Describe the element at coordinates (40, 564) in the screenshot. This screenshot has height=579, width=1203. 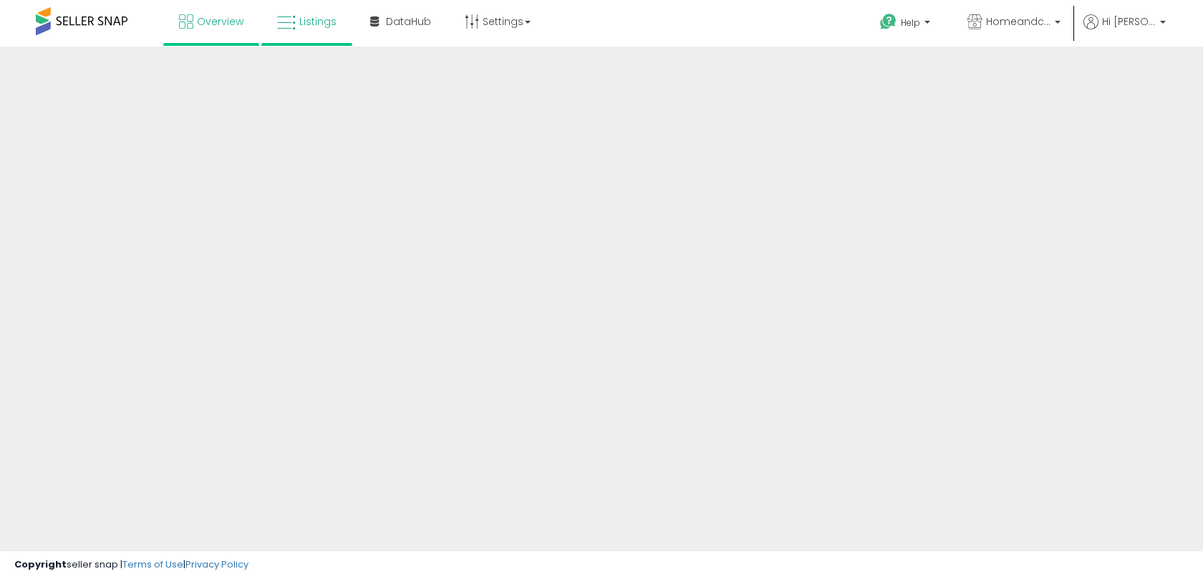
I see `strong: Copyright` at that location.